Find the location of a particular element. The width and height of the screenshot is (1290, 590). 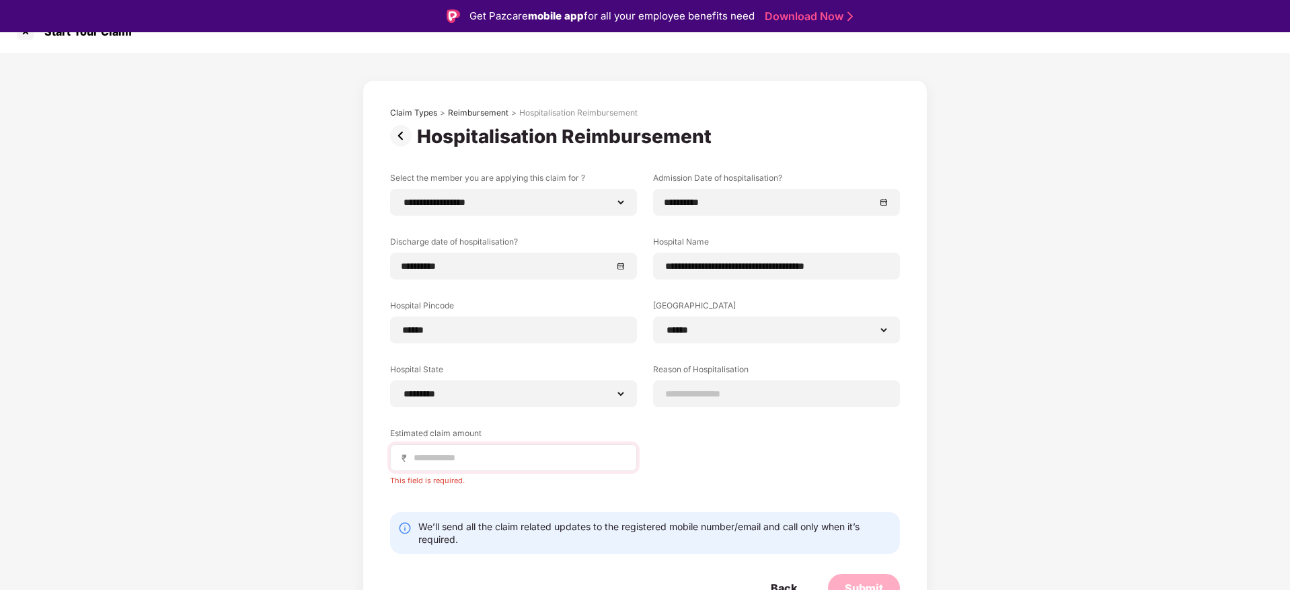

div: Reimbursement is located at coordinates (478, 113).